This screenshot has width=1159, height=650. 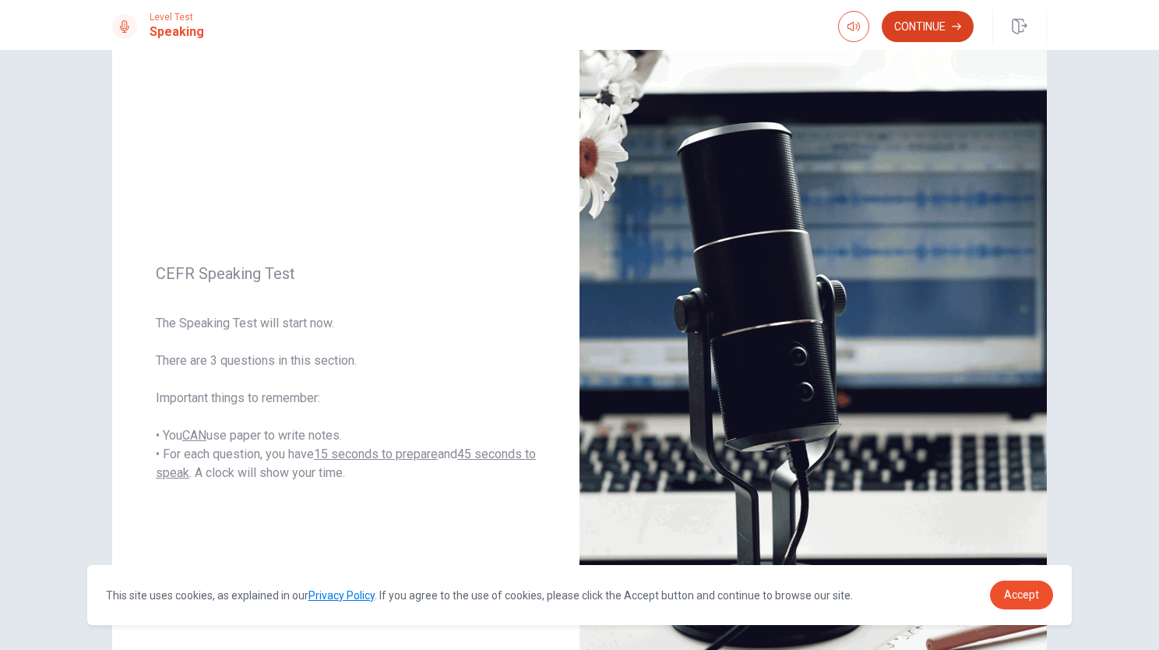 I want to click on div: cookieconsent, so click(x=580, y=594).